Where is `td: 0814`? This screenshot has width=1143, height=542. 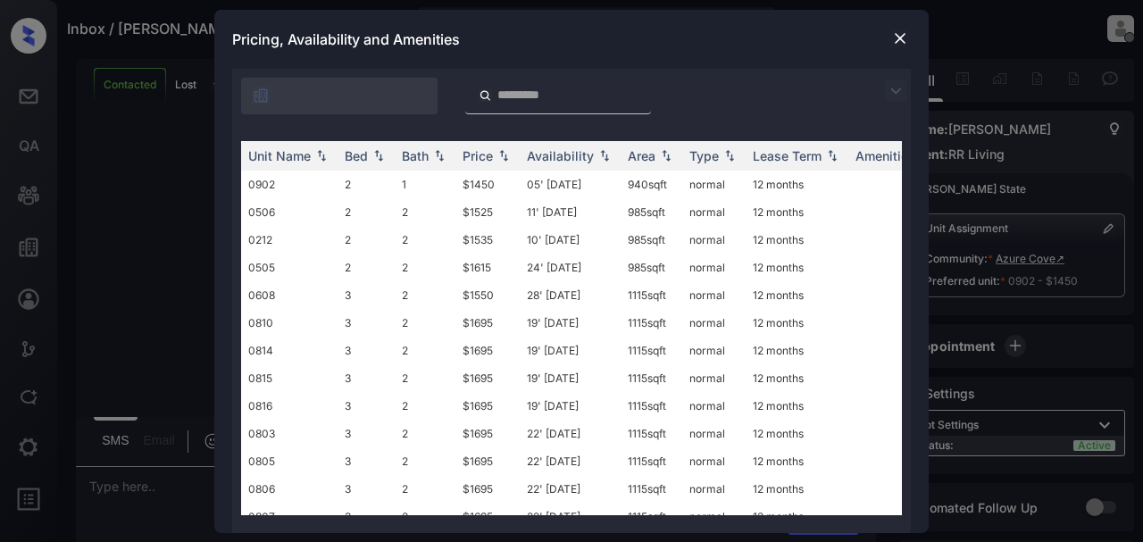
td: 0814 is located at coordinates (289, 350).